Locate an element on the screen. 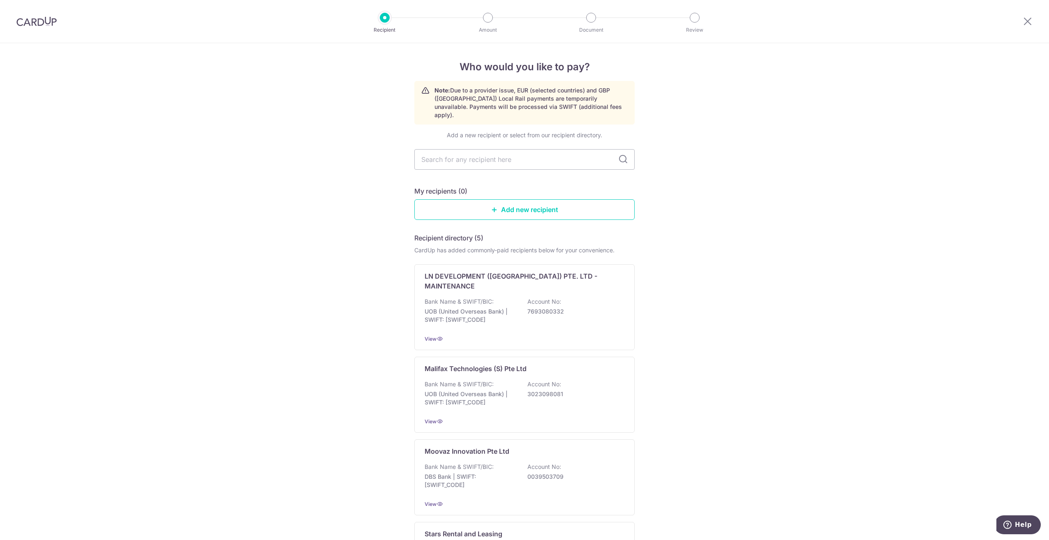  div: CardUp has added commonly-paid recipients below for your convenience. is located at coordinates (525, 250).